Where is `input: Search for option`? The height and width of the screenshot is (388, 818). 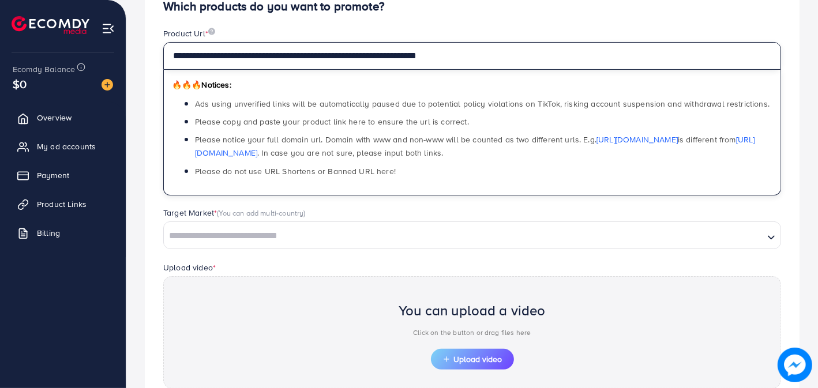 input: Search for option is located at coordinates (464, 236).